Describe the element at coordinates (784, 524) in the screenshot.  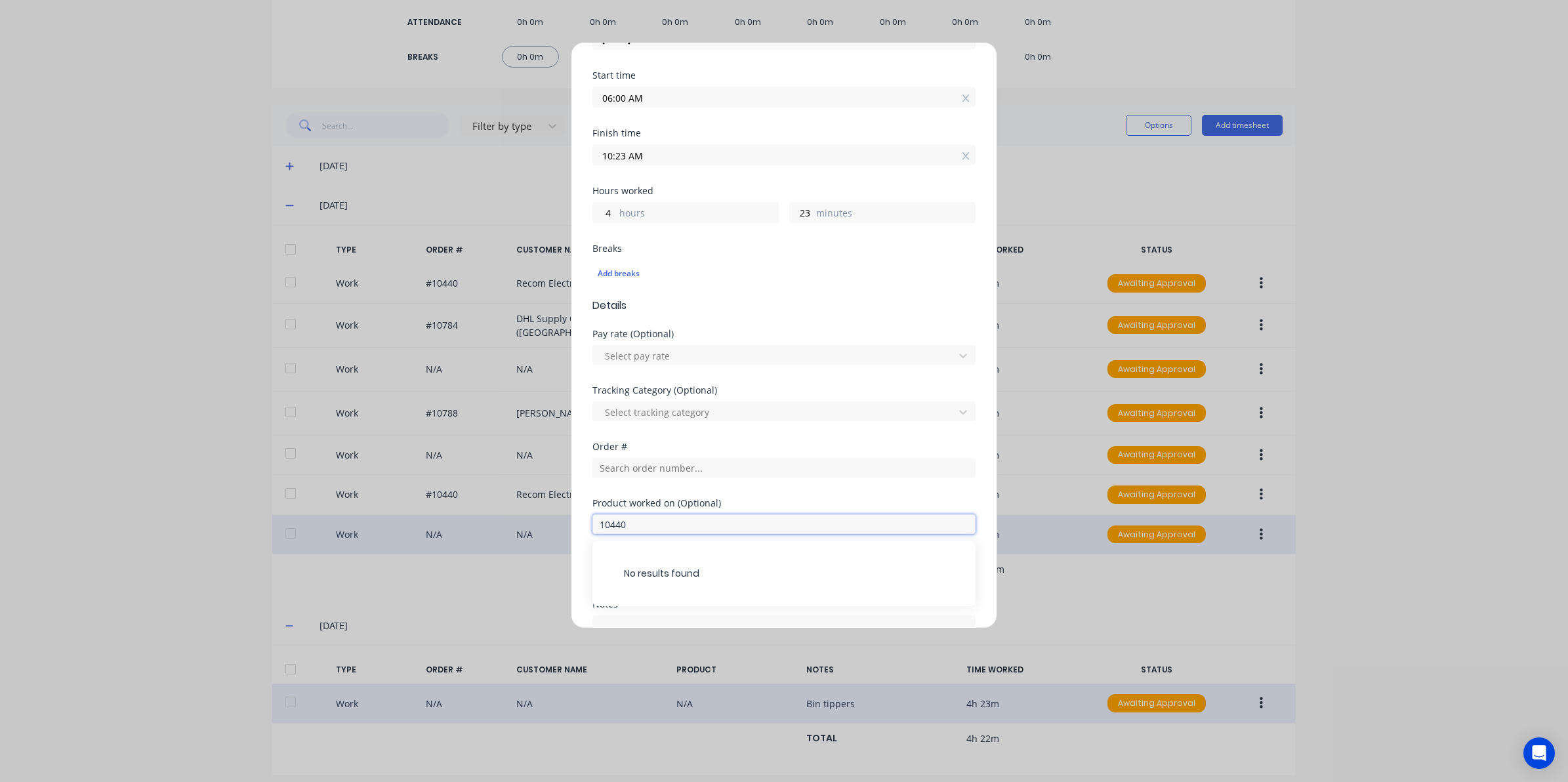
I see `input: Search line items...` at that location.